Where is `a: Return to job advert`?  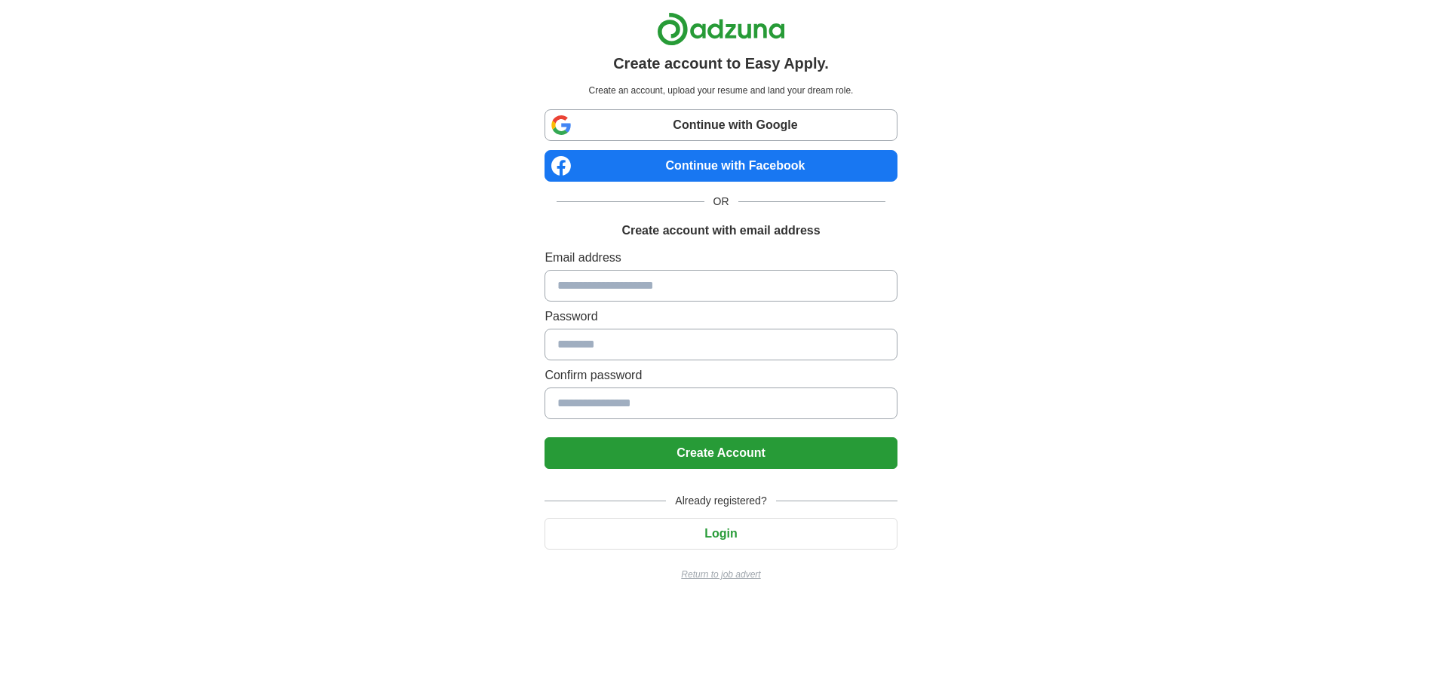 a: Return to job advert is located at coordinates (720, 575).